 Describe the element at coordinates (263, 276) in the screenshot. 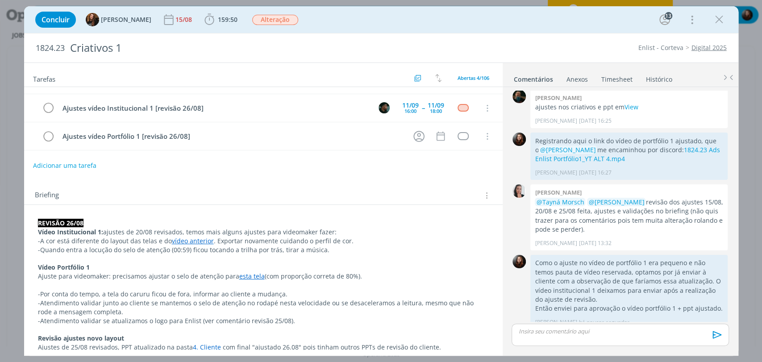

I see `p: Ajuste para videomaker: precisamos ajustar o selo de atenção para (com proporção correta de 80%).` at that location.